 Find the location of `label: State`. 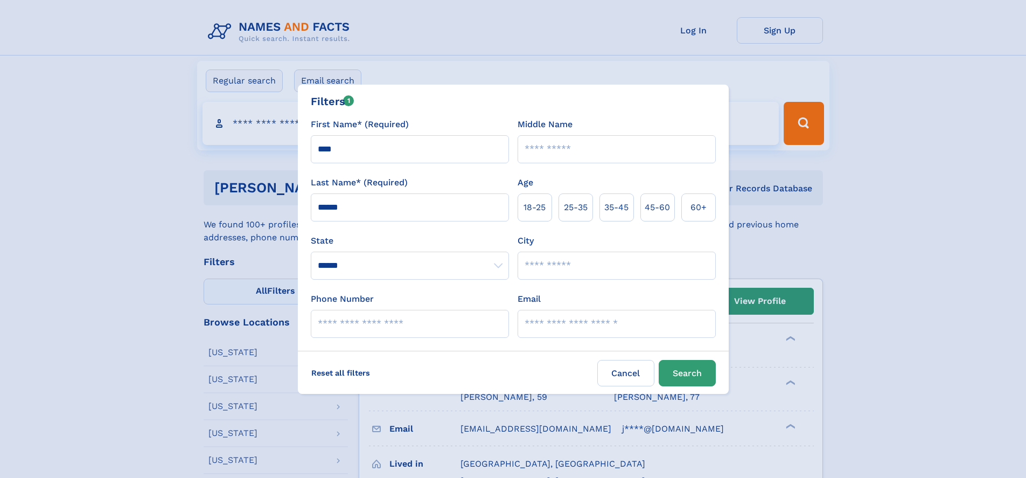

label: State is located at coordinates (410, 241).